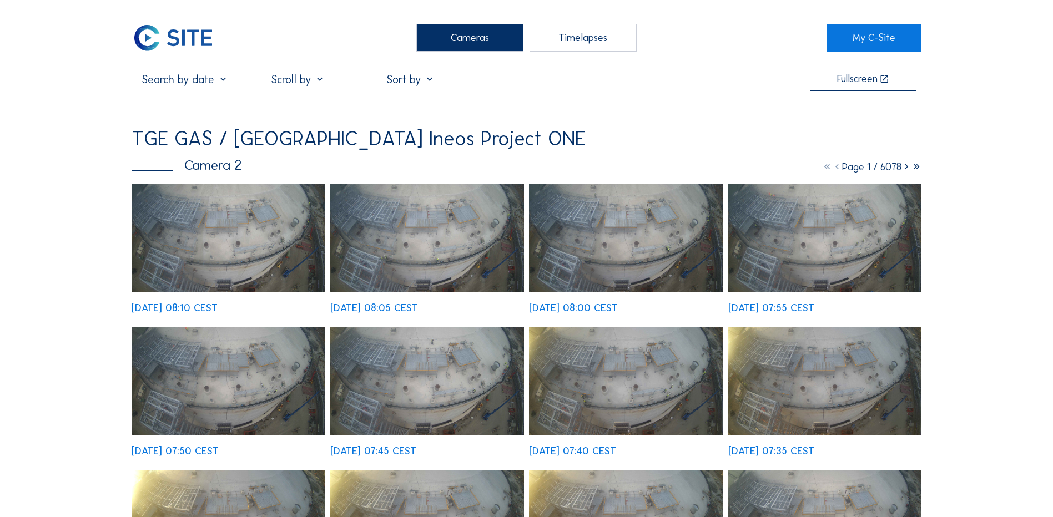  I want to click on img: image_52957377, so click(626, 382).